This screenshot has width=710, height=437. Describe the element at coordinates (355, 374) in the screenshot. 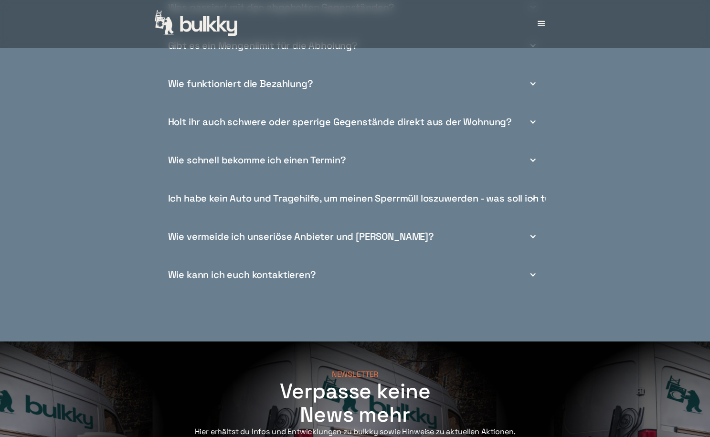

I see `div: NEWSLETTER` at that location.